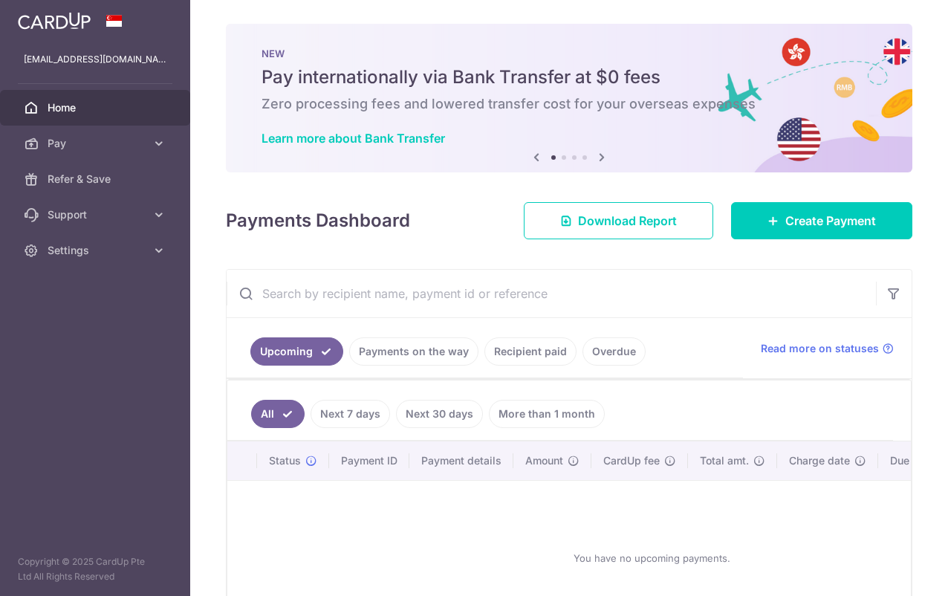  Describe the element at coordinates (569, 104) in the screenshot. I see `h6: Zero processing fees and lowered transfer cost for your overseas expenses` at that location.